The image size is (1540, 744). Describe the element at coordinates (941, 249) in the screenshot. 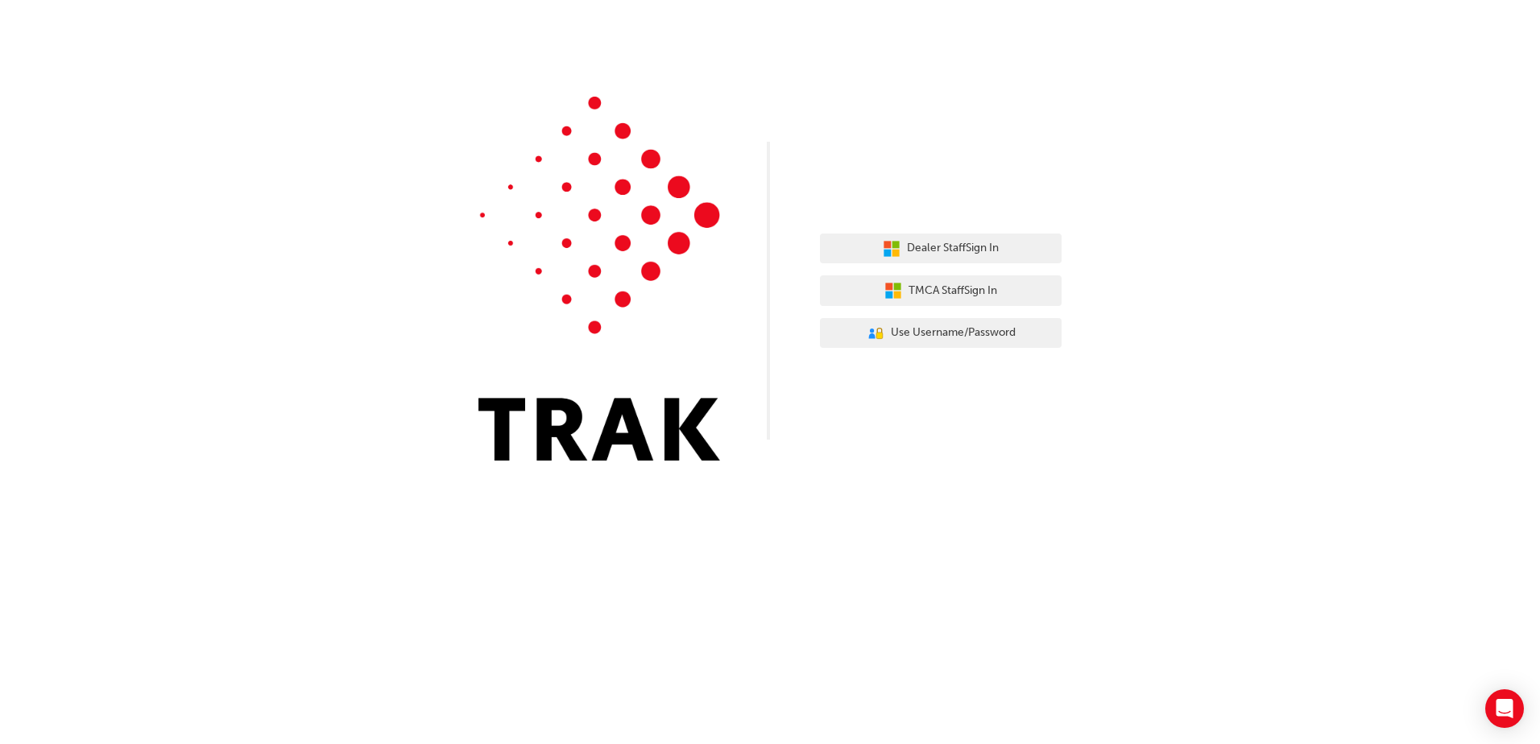

I see `button: Dealer StaffSign In` at that location.